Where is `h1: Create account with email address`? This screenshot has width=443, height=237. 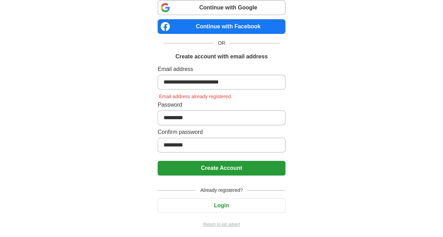 h1: Create account with email address is located at coordinates (221, 57).